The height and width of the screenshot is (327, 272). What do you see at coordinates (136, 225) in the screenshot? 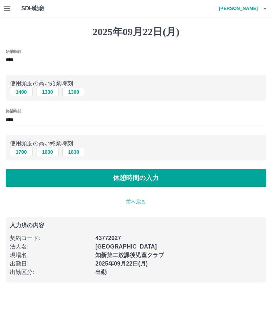
I see `p: 入力済の内容` at bounding box center [136, 225].